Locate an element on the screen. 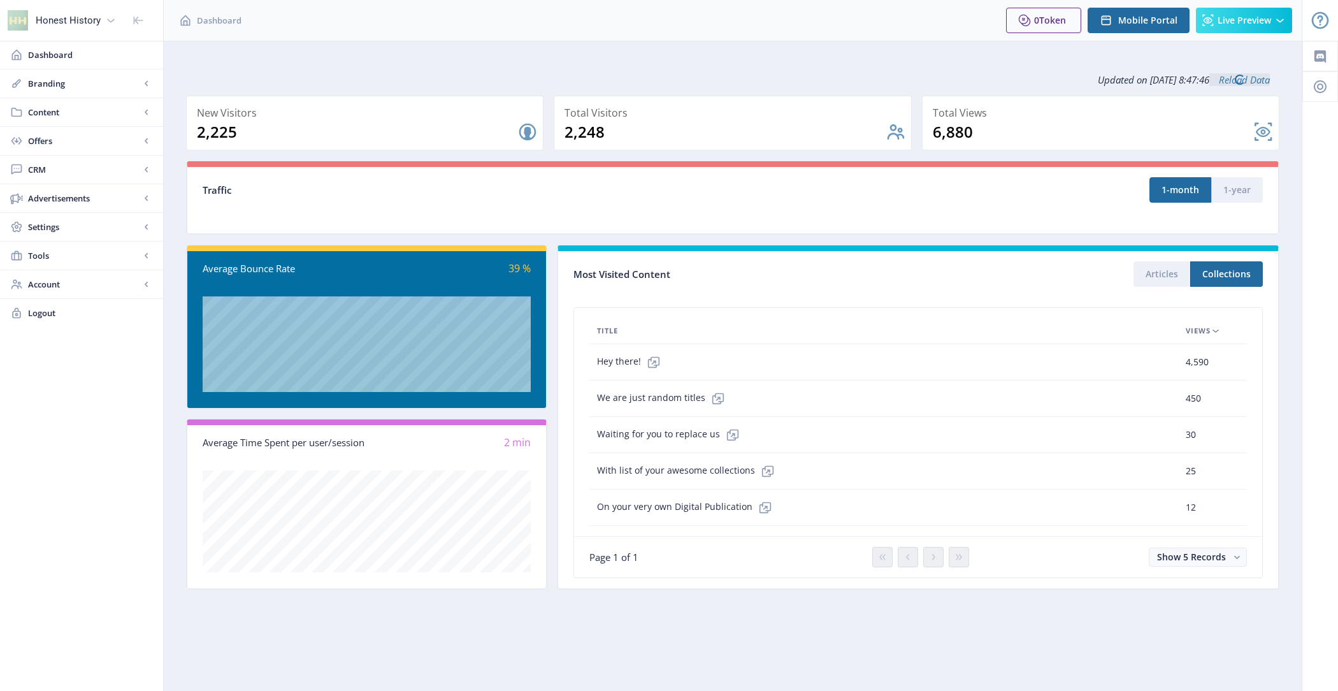  span: 25 is located at coordinates (1191, 471).